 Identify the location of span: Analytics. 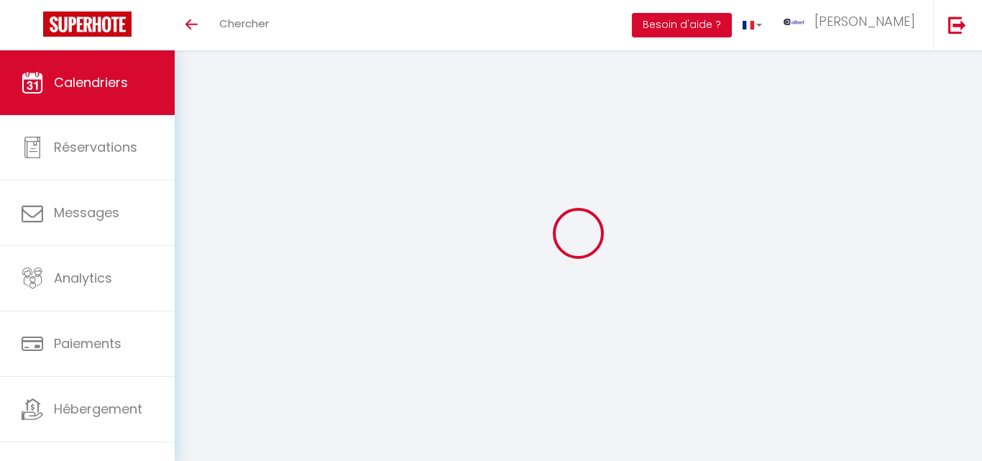
(83, 278).